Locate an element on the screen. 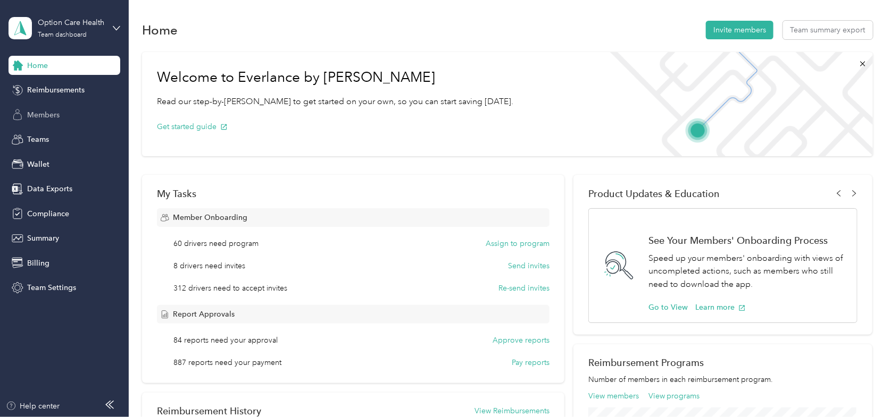  span: 84 reports need your approval is located at coordinates (225, 340).